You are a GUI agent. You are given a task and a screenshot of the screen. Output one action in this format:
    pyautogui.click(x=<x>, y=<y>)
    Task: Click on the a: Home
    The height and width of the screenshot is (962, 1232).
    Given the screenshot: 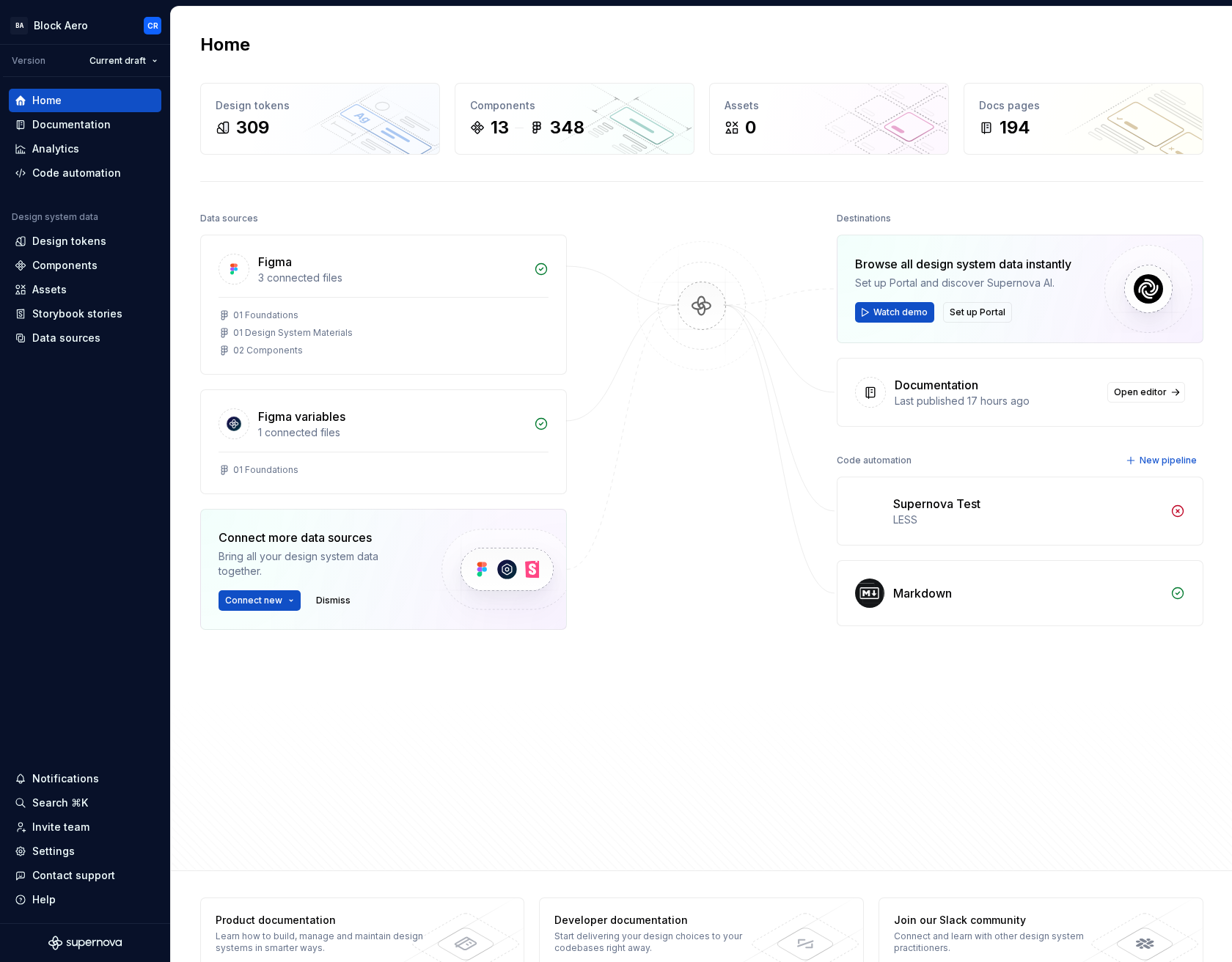 What is the action you would take?
    pyautogui.click(x=85, y=100)
    